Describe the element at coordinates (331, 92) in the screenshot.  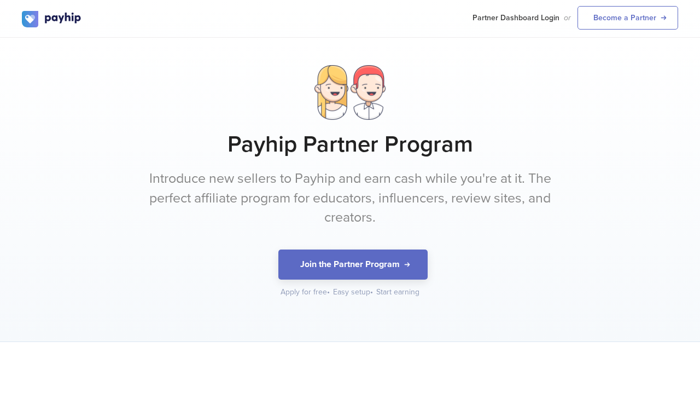
I see `img: lady.png` at that location.